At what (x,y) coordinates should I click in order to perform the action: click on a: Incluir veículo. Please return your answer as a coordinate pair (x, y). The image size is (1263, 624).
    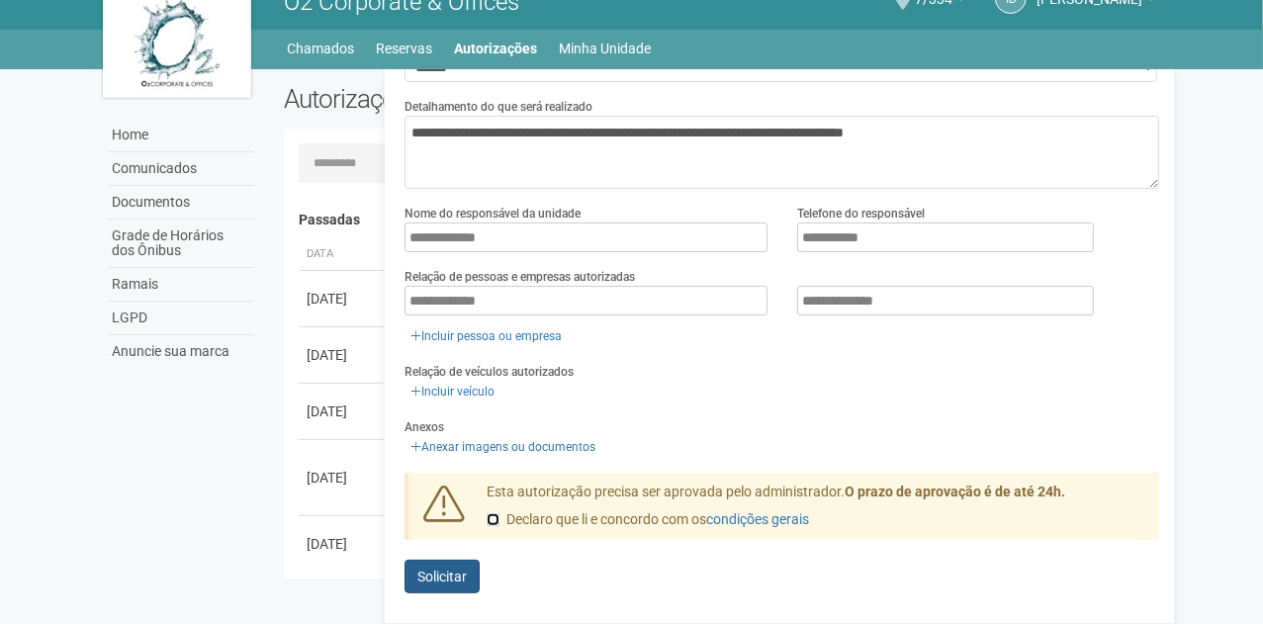
    Looking at the image, I should click on (452, 392).